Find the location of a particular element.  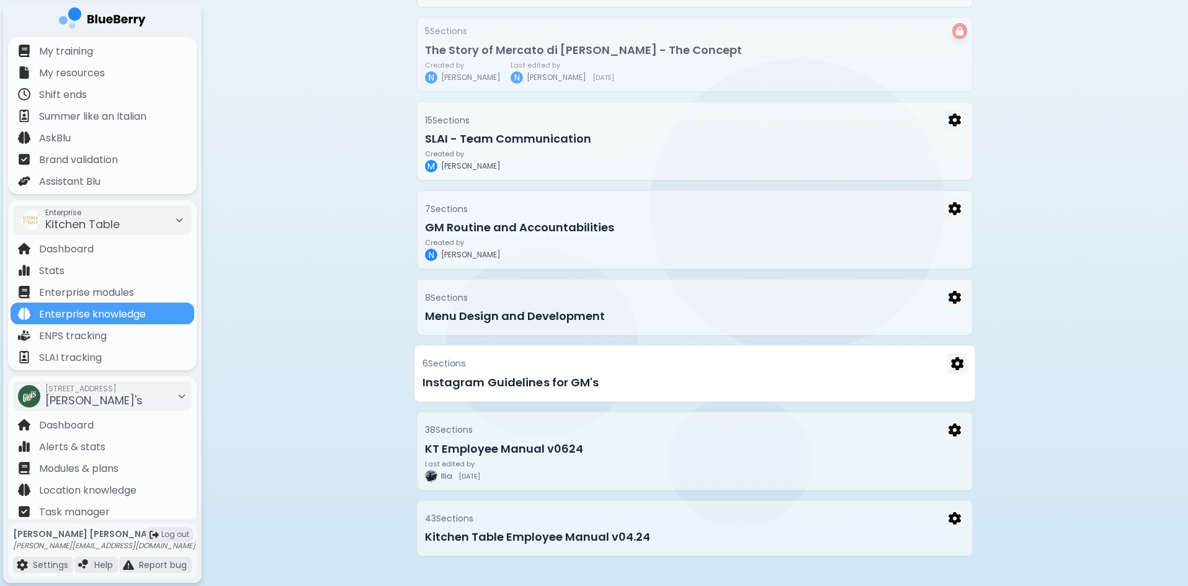

img: company logo is located at coordinates (102, 20).